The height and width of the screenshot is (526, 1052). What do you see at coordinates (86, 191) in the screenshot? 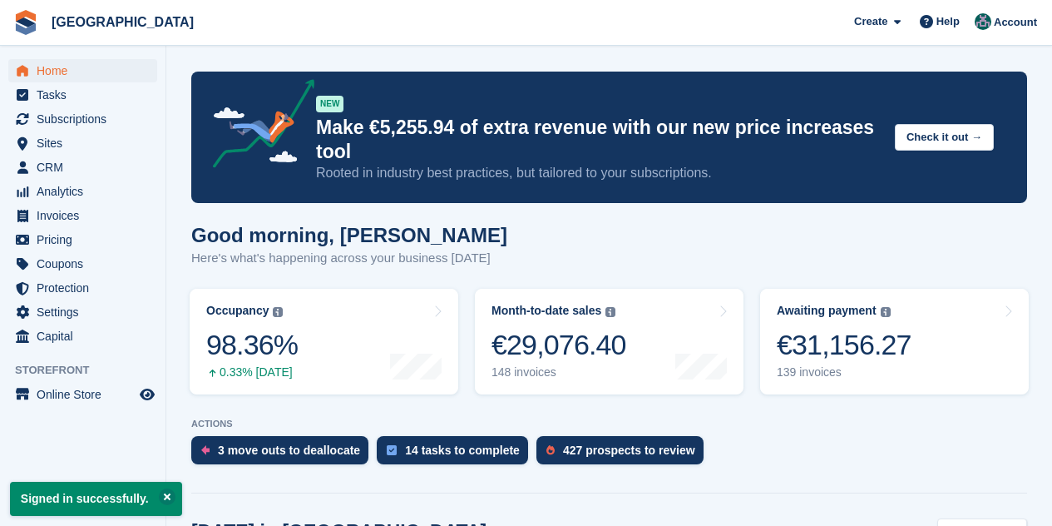
I see `span: Analytics` at bounding box center [86, 191].